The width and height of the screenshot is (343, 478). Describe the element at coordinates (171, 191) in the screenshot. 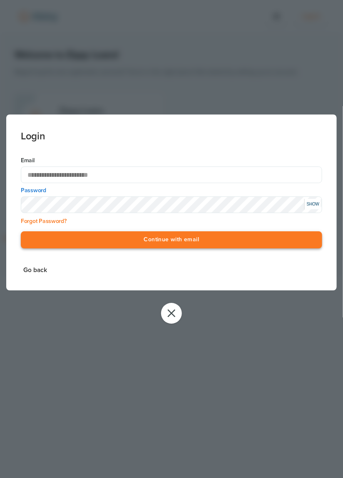

I see `label: Password` at that location.